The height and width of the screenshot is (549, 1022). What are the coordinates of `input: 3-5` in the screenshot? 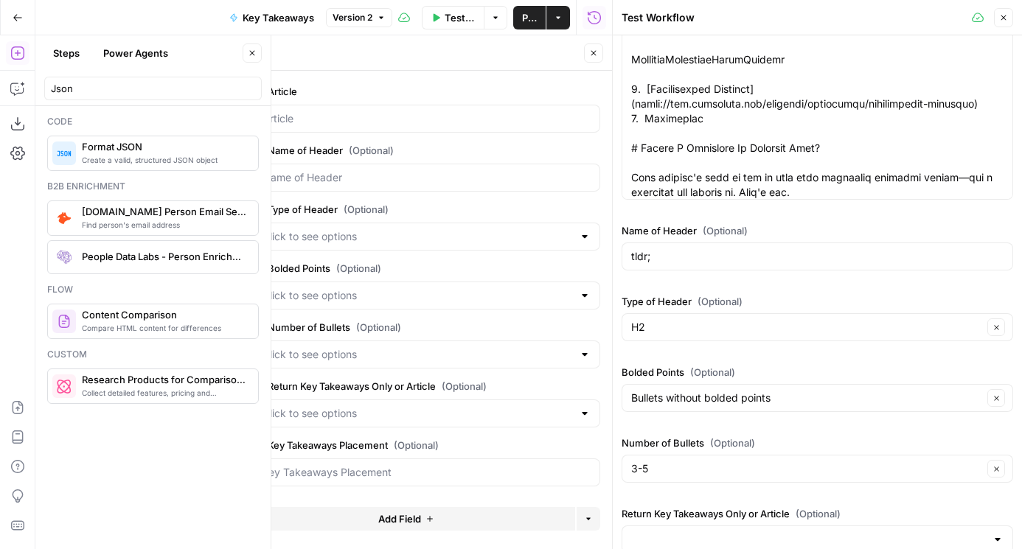 It's located at (807, 469).